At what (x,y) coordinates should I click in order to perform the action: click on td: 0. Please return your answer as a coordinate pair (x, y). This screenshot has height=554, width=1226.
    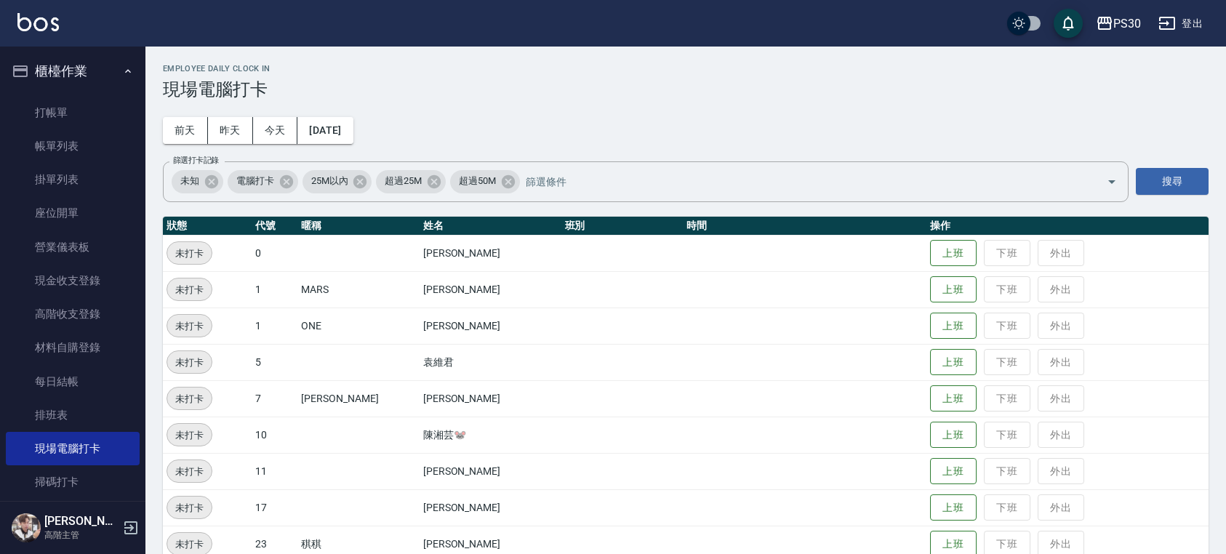
    Looking at the image, I should click on (274, 253).